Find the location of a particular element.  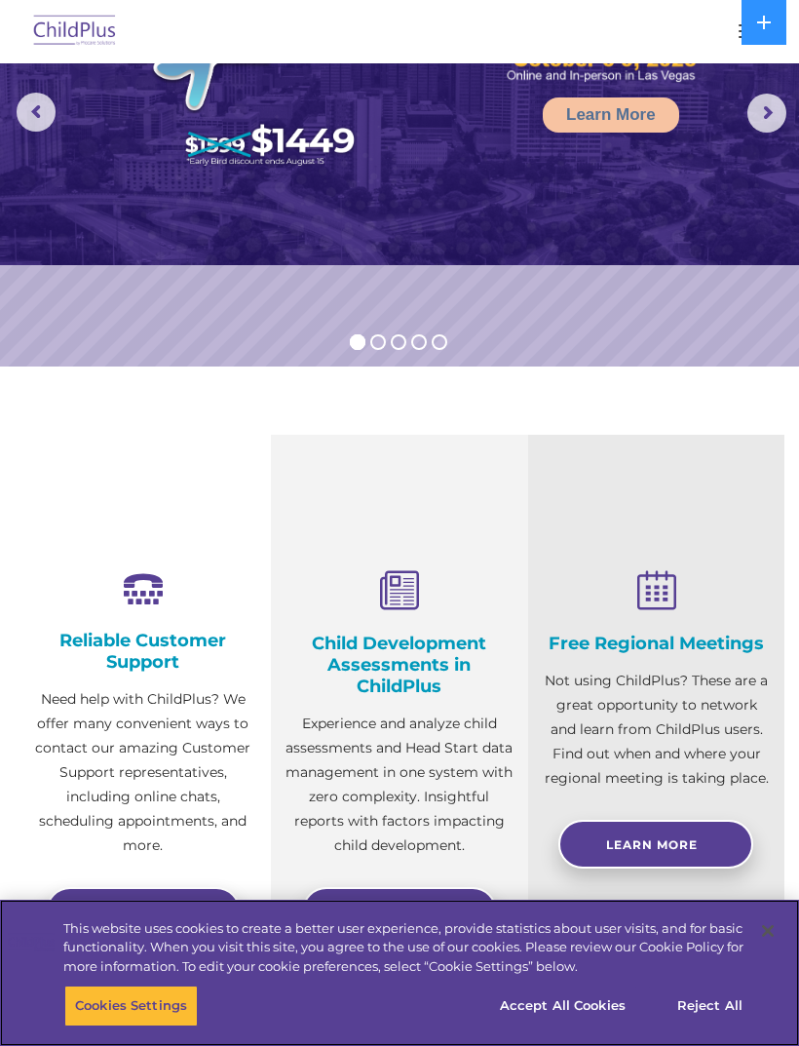

button: Cookies Settings is located at coordinates (131, 1006).